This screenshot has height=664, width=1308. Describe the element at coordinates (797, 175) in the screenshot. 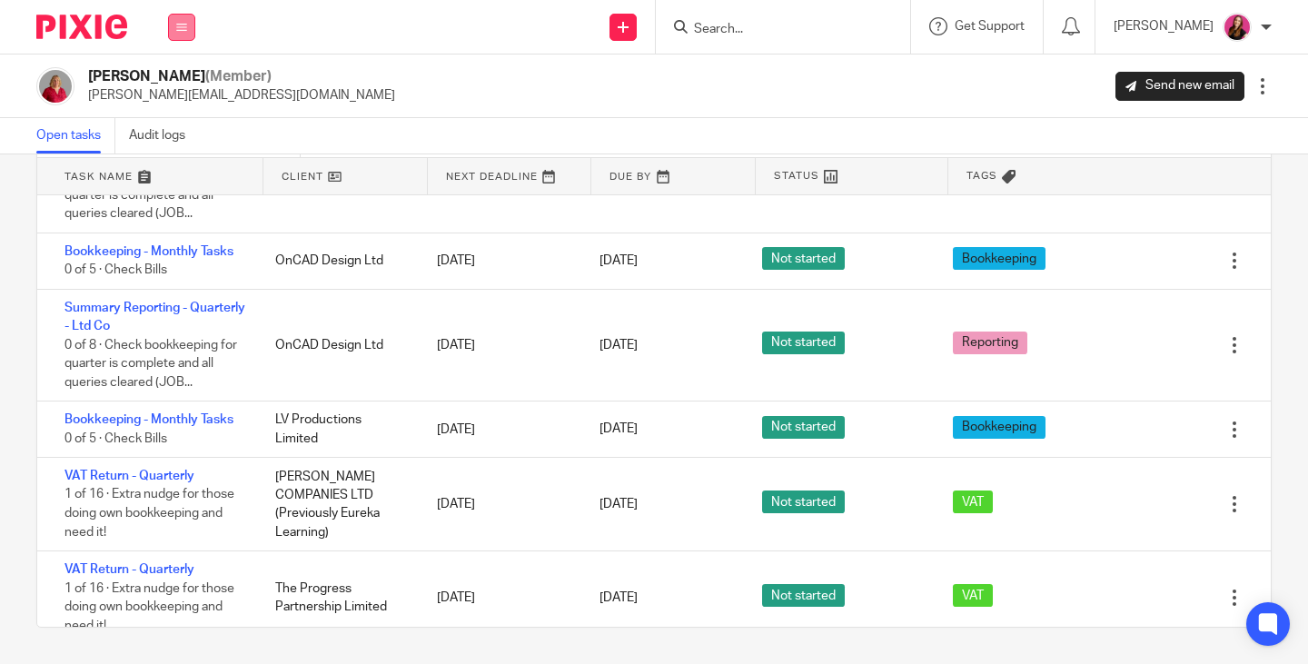

I see `span: Status` at that location.